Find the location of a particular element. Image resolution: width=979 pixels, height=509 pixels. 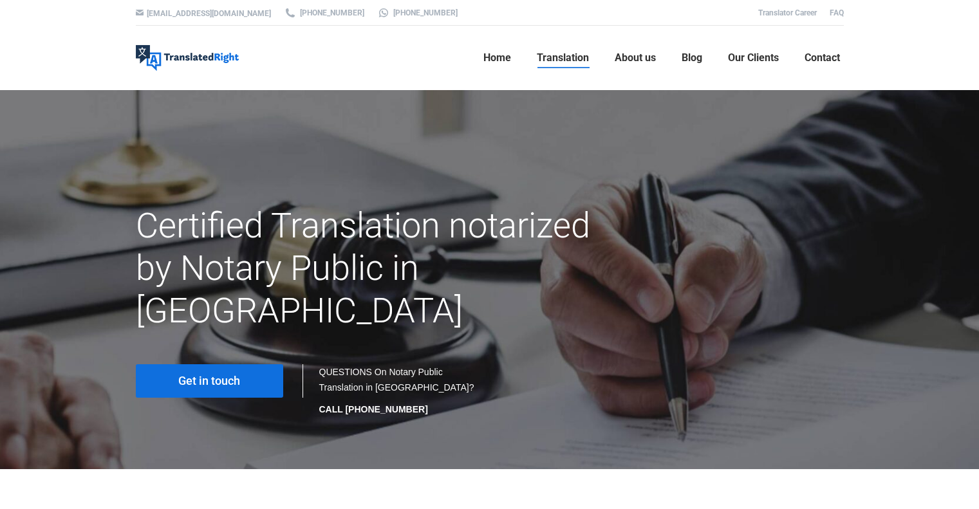

a: Get in touch is located at coordinates (209, 381).